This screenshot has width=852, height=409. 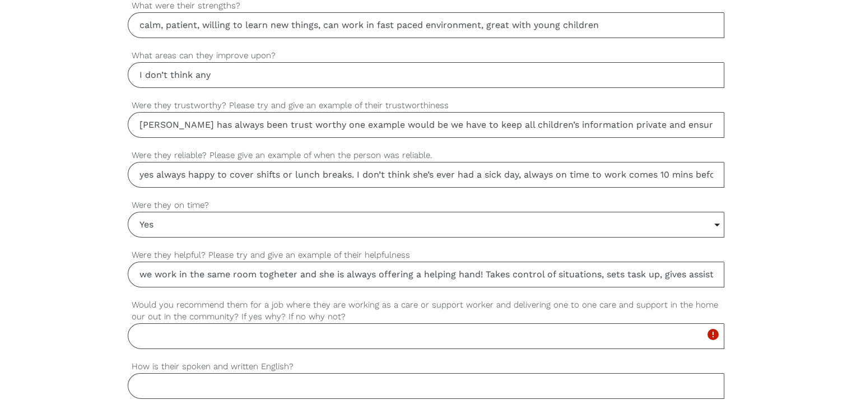 I want to click on label: Were they on time?, so click(x=426, y=205).